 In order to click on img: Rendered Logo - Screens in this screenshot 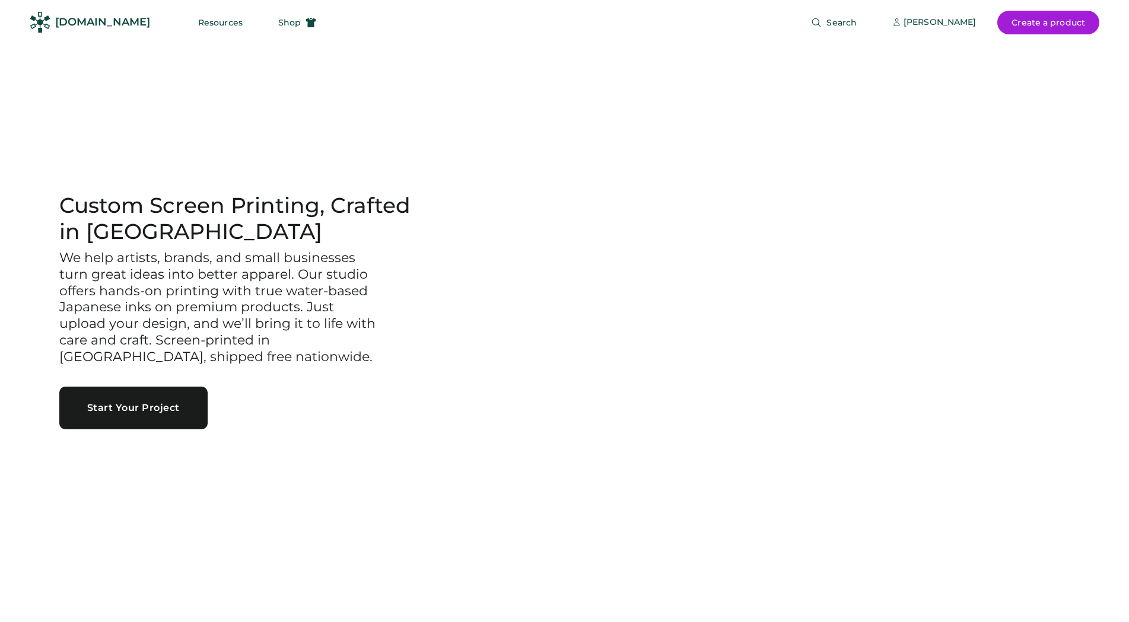, I will do `click(40, 22)`.